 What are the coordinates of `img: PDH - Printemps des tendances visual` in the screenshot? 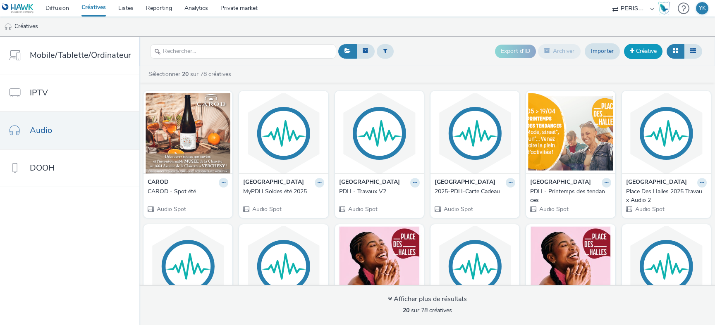 It's located at (570, 133).